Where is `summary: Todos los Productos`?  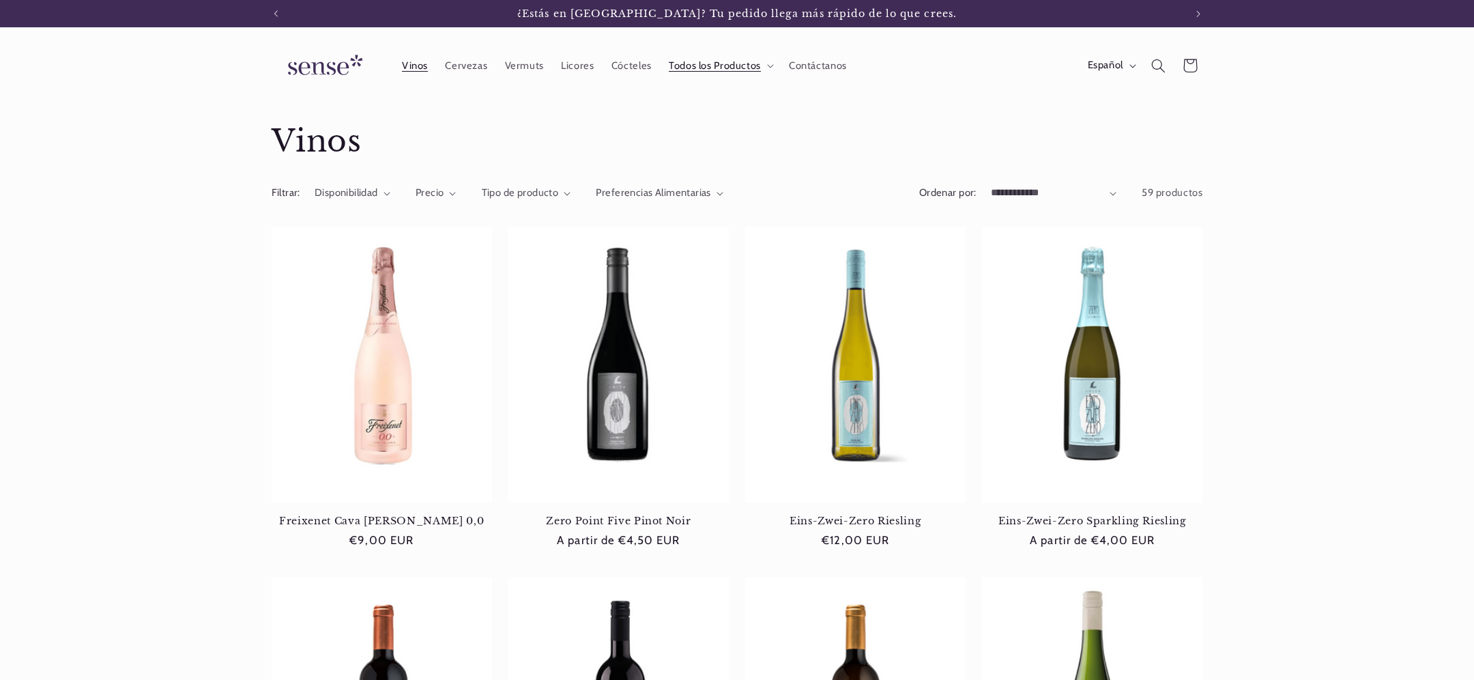 summary: Todos los Productos is located at coordinates (720, 66).